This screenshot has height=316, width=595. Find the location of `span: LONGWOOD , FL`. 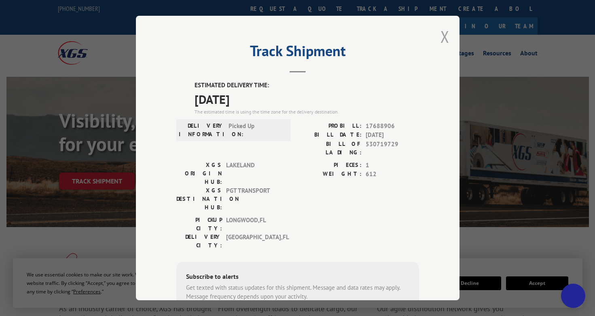

span: LONGWOOD , FL is located at coordinates (253, 224).